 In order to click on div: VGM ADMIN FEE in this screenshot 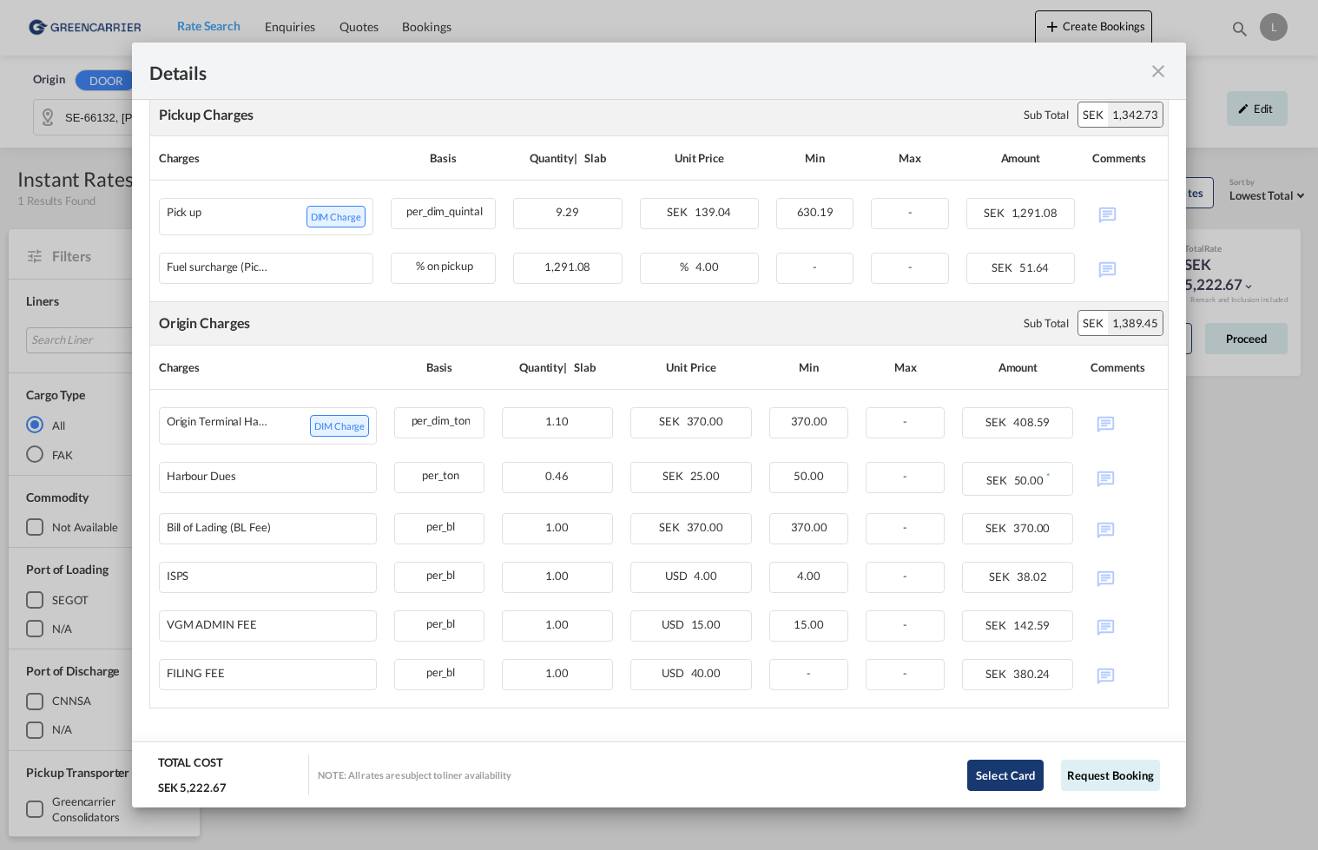, I will do `click(212, 624)`.